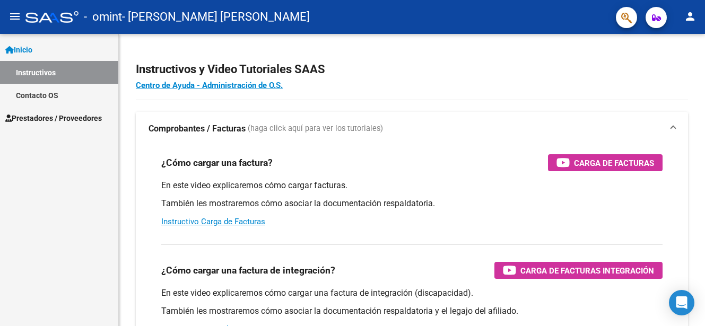  I want to click on span: - omint, so click(103, 17).